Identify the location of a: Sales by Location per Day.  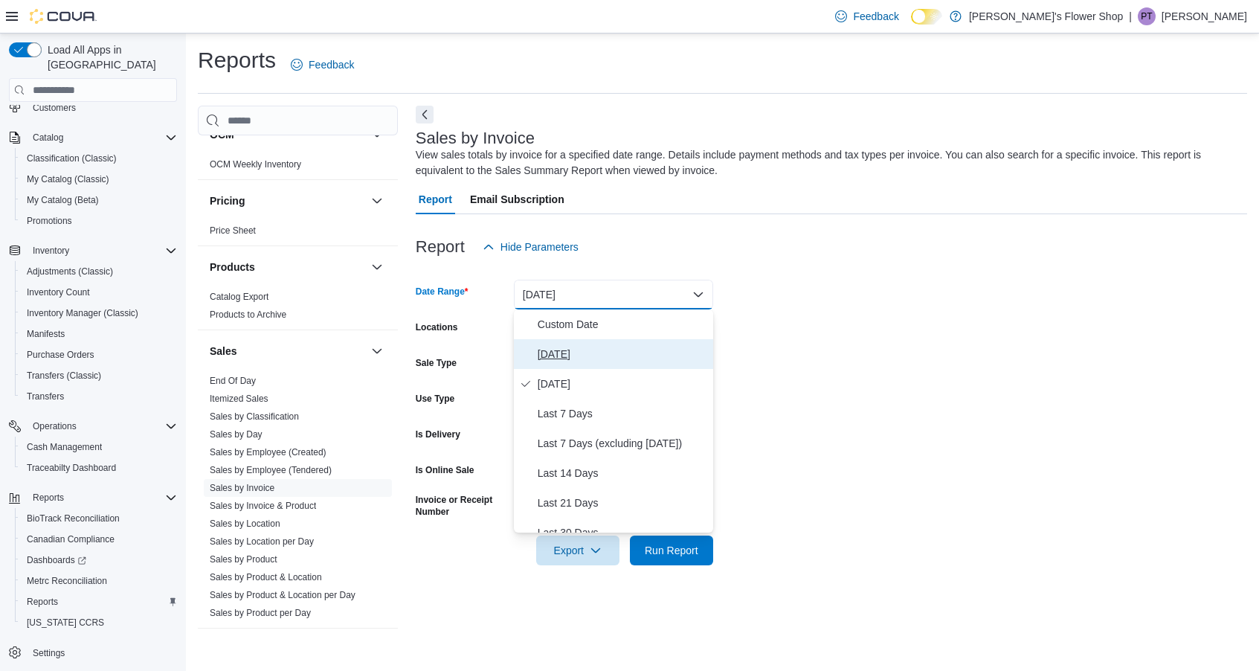
(262, 541).